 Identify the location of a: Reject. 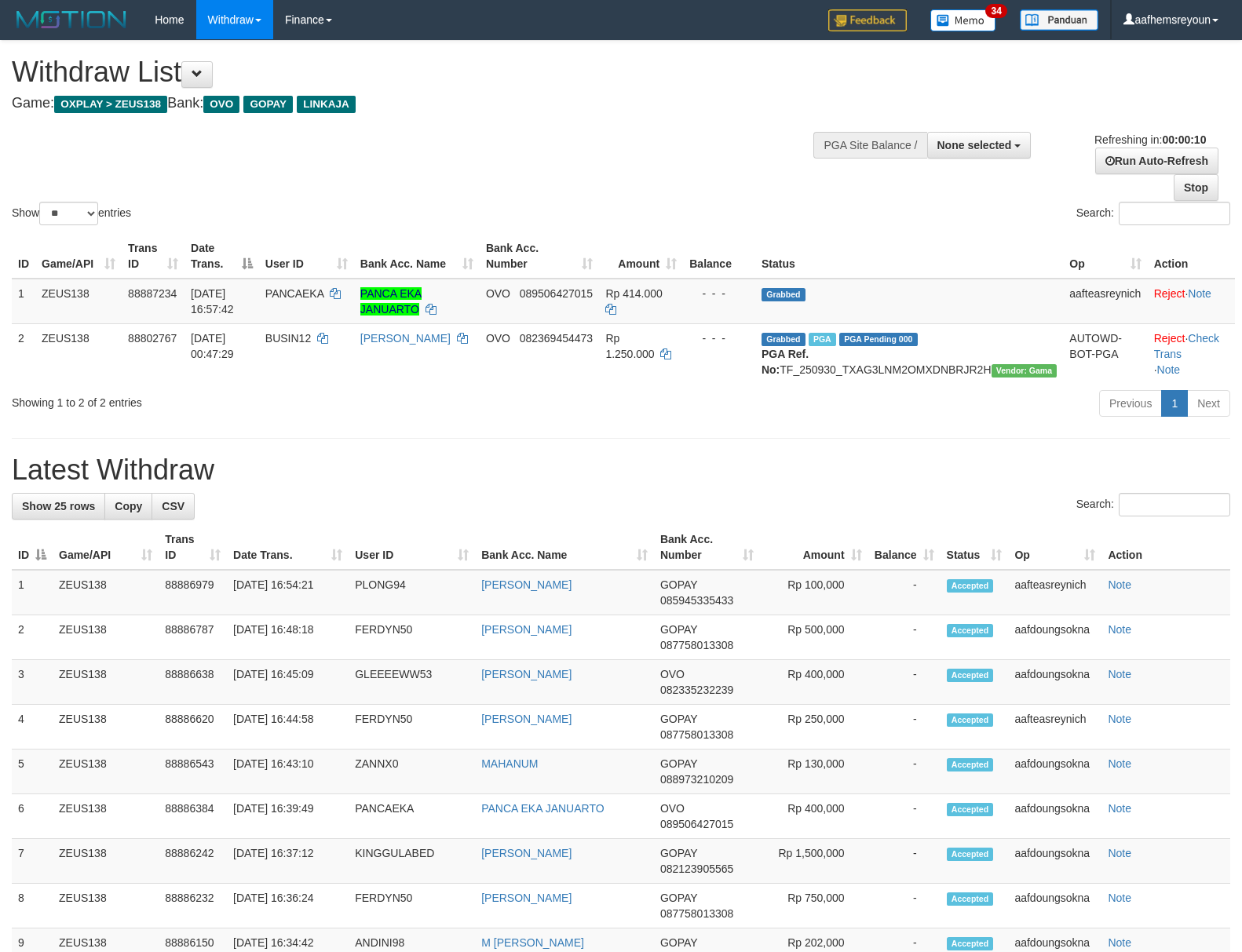
(1170, 338).